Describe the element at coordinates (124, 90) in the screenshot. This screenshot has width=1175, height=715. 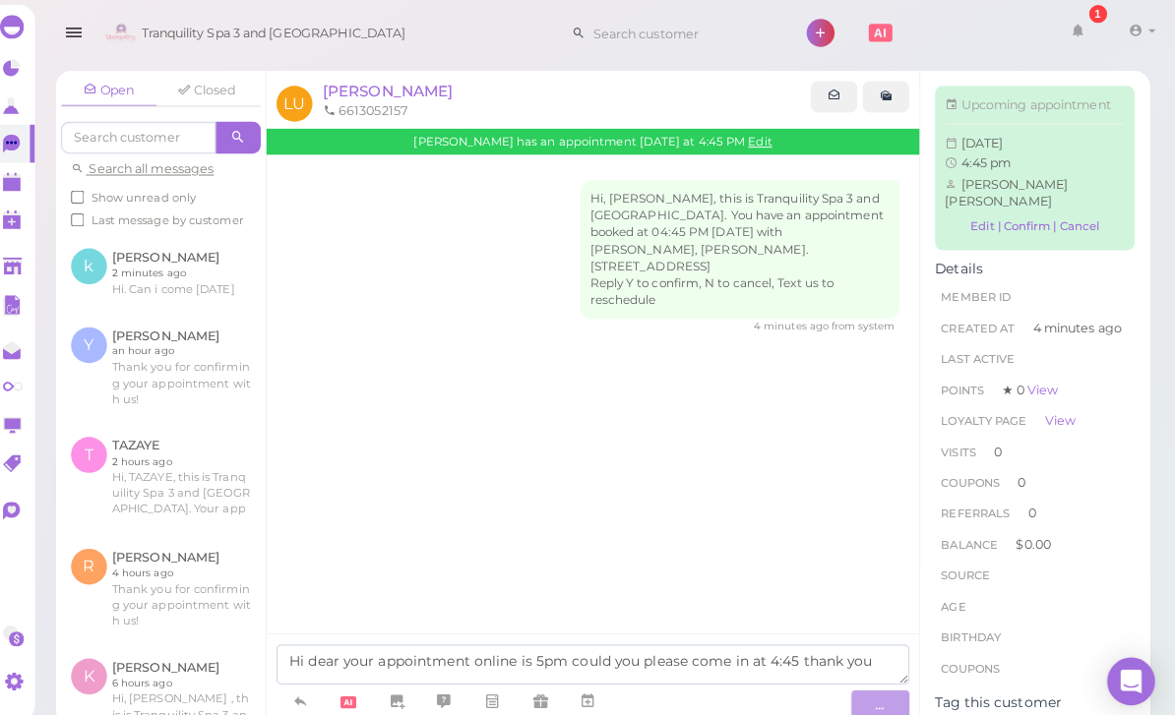
I see `a: Open` at that location.